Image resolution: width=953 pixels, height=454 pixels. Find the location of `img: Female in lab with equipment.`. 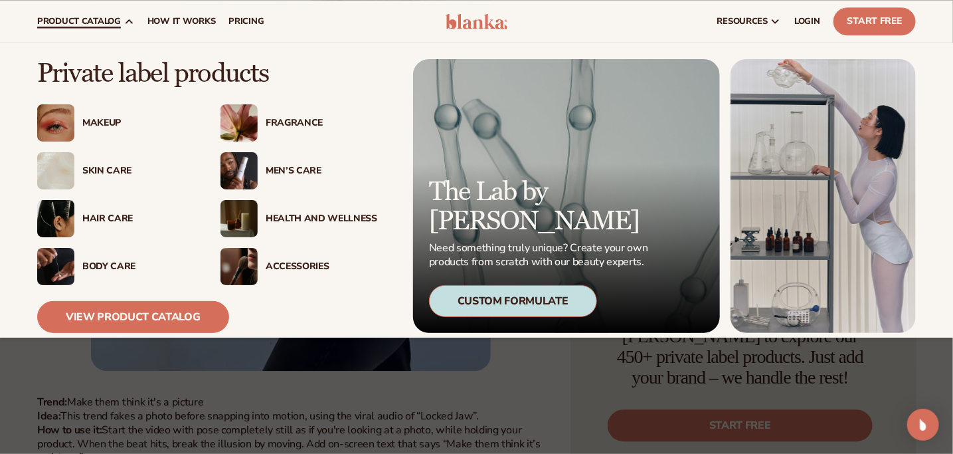

img: Female in lab with equipment. is located at coordinates (823, 196).